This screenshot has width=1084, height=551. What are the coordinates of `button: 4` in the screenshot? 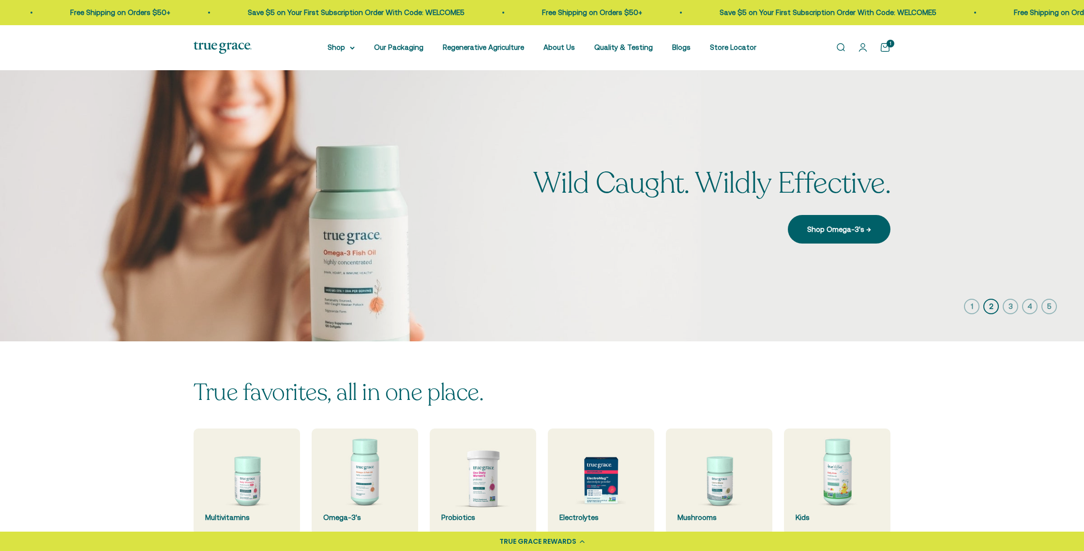 It's located at (1030, 306).